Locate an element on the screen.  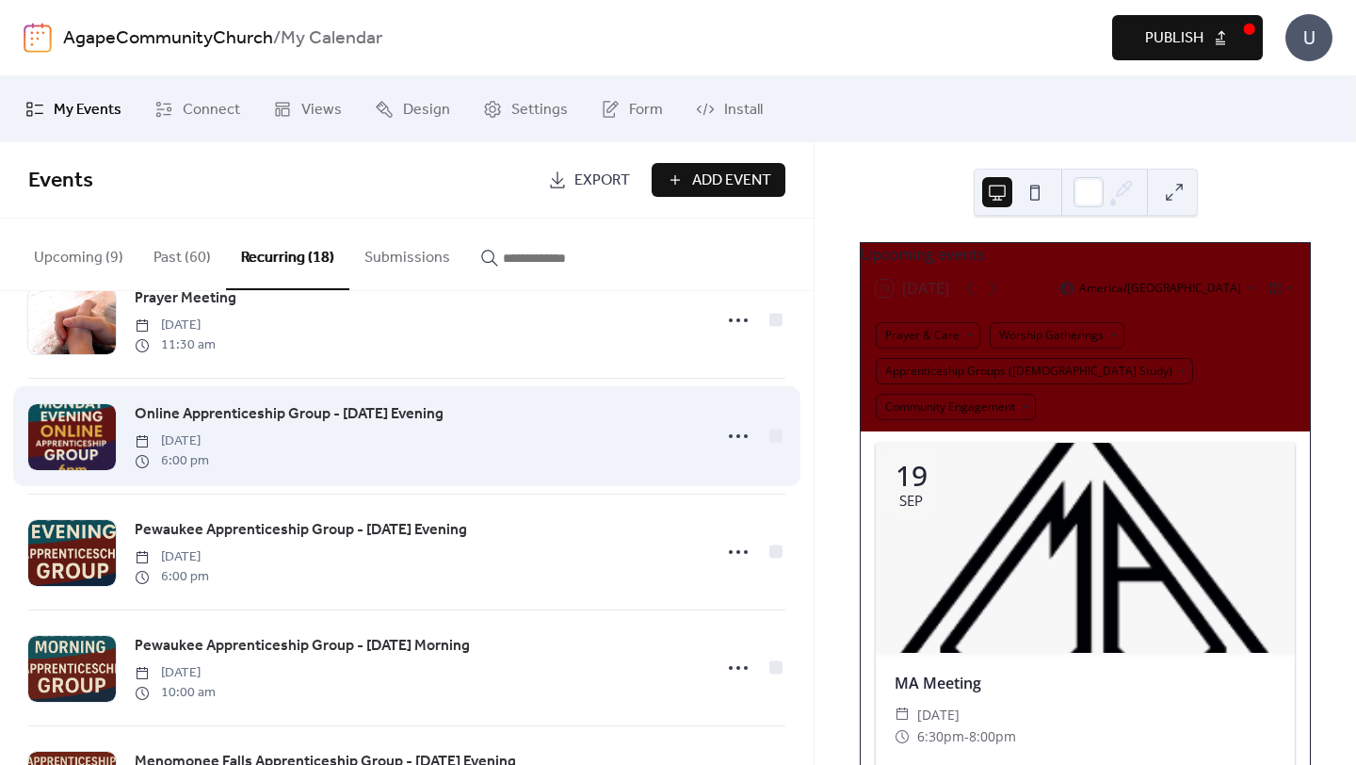
span: Events is located at coordinates (60, 181).